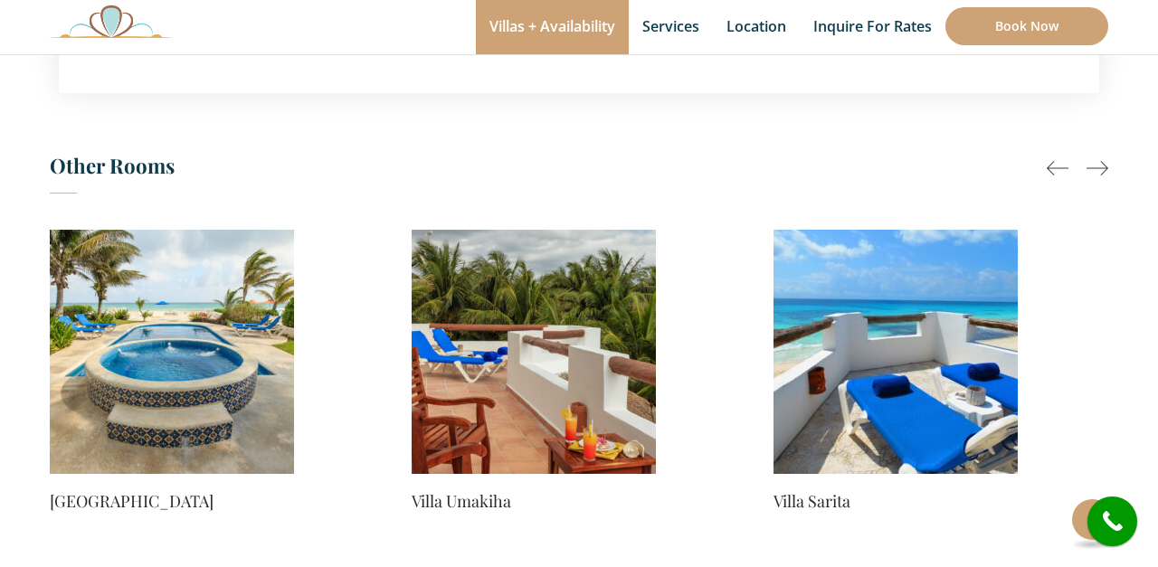  What do you see at coordinates (111, 21) in the screenshot?
I see `img: Awesome Logo` at bounding box center [111, 21].